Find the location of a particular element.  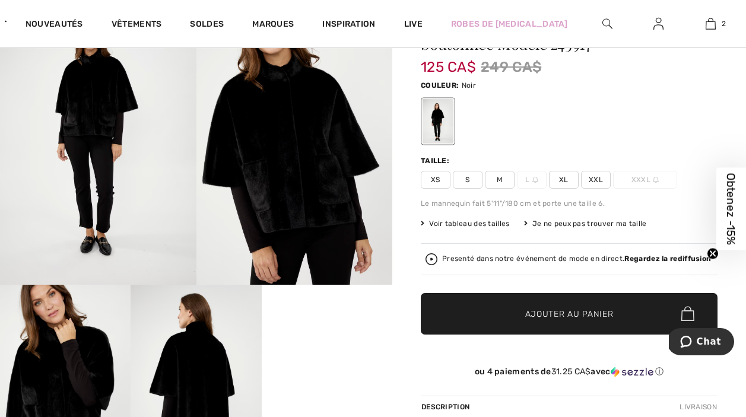

span: Voir tableau des tailles is located at coordinates (465, 224).